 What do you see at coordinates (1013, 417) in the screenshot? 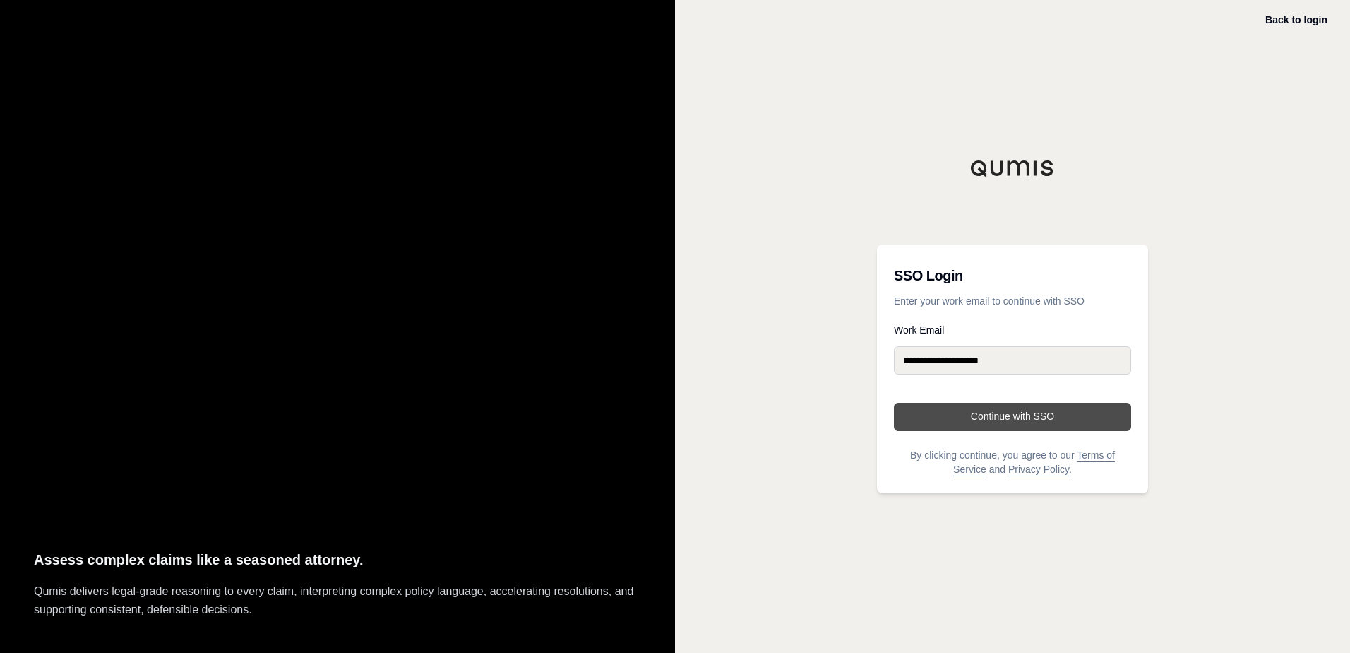
I see `button: Continue with SSO` at bounding box center [1013, 417].